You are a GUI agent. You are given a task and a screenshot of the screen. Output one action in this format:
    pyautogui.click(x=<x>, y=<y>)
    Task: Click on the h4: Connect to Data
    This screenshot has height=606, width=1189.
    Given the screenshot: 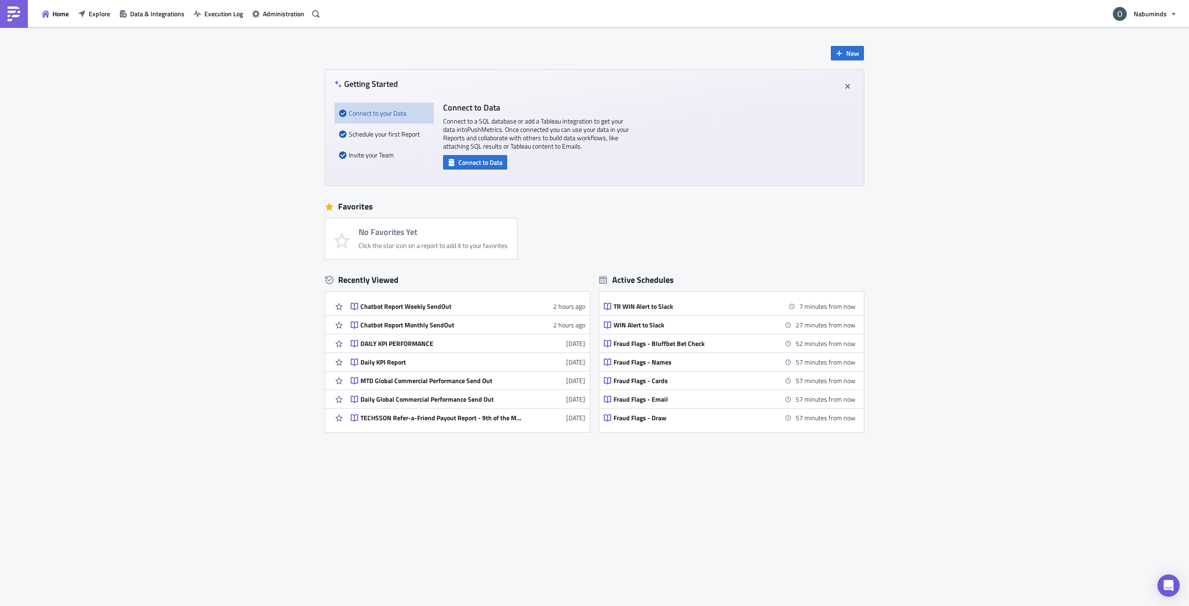 What is the action you would take?
    pyautogui.click(x=536, y=107)
    